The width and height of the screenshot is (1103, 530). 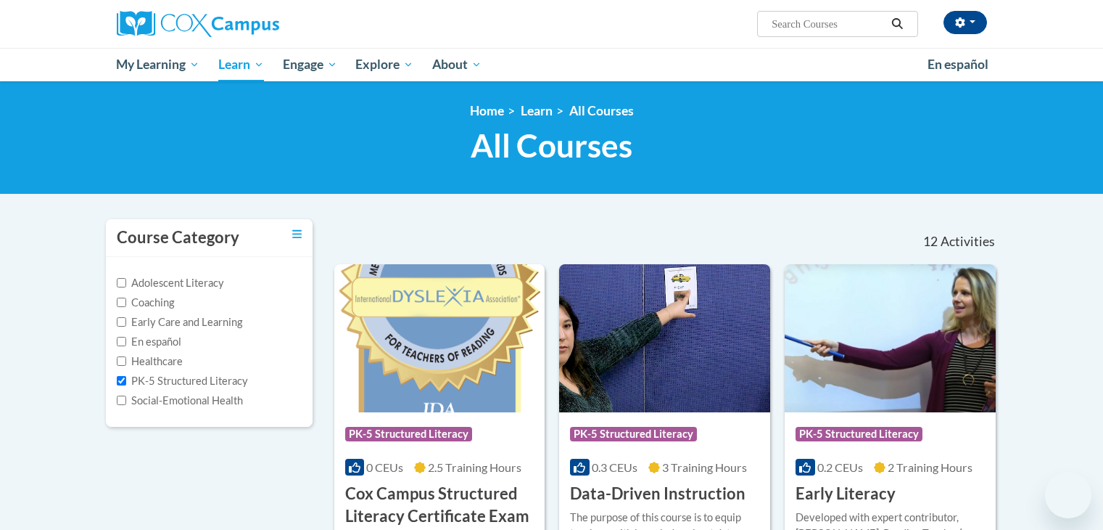 I want to click on label: Adolescent Literacy, so click(x=170, y=283).